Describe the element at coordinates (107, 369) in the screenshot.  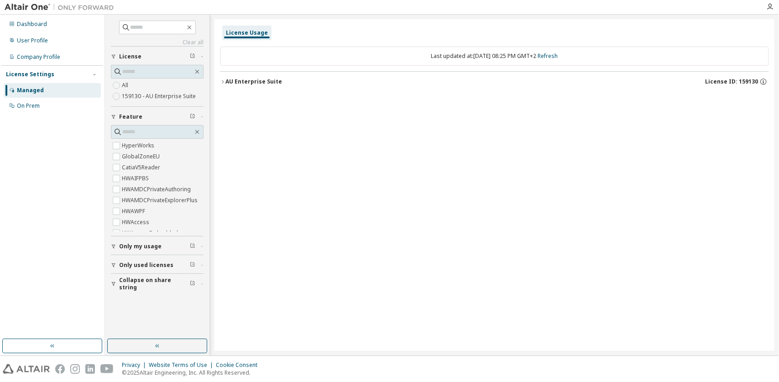
I see `img: youtube.svg` at that location.